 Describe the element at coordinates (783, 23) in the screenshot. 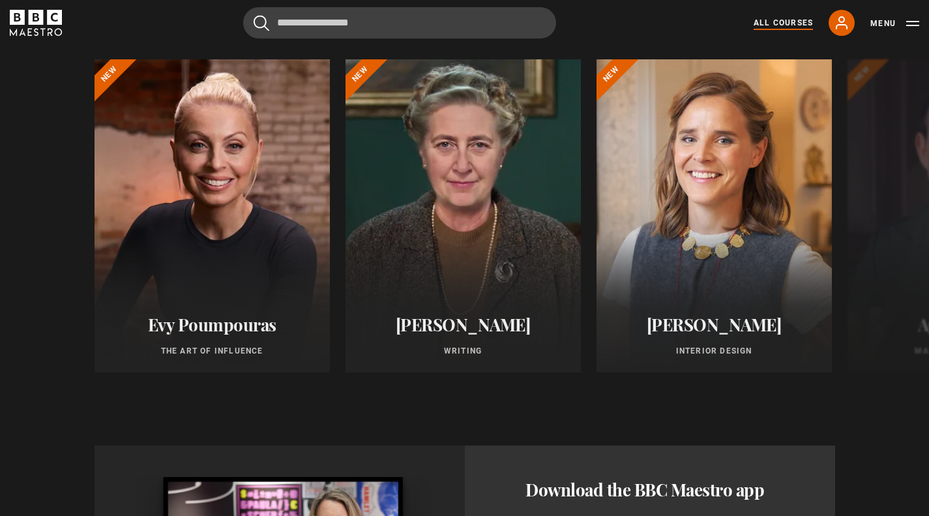

I see `a: All Courses` at that location.